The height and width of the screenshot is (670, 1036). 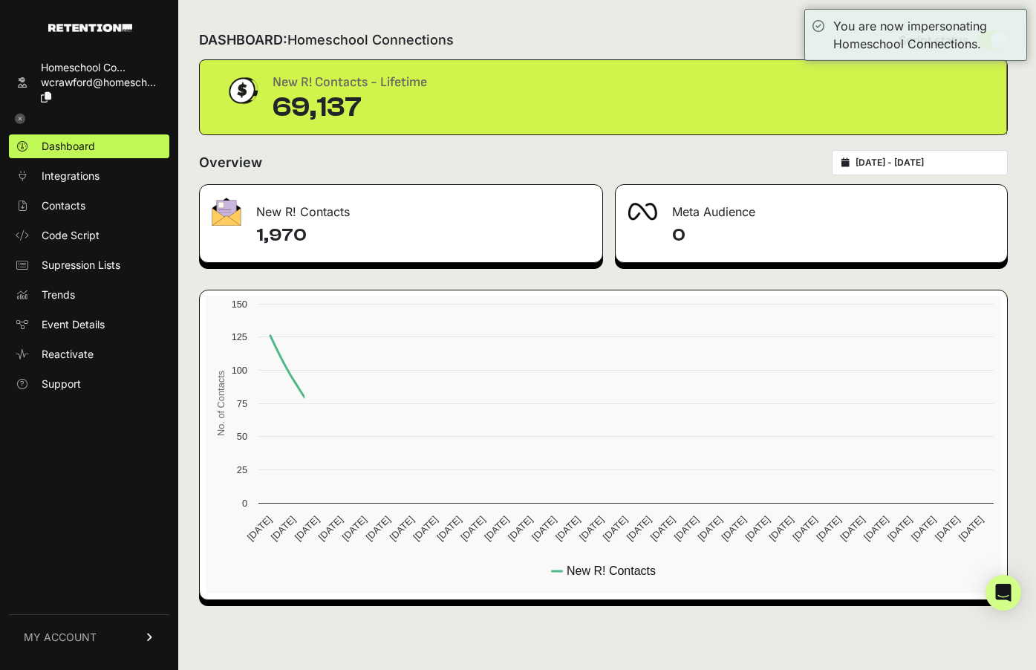 What do you see at coordinates (102, 68) in the screenshot?
I see `div: Homeschool Co...` at bounding box center [102, 68].